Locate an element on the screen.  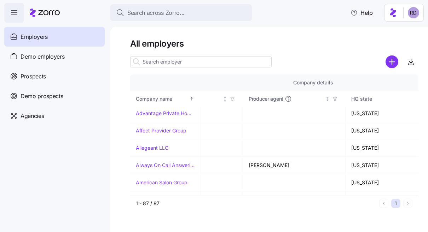
a: Allegeant LLC is located at coordinates (152, 148).